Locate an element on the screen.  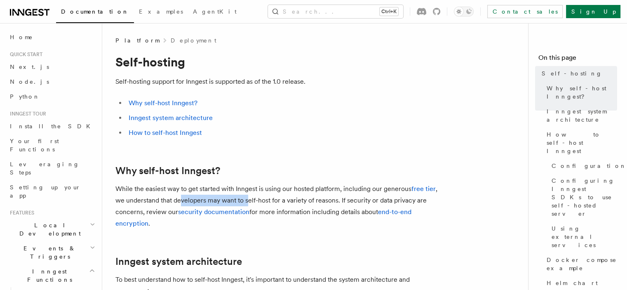
span: Self-hosting is located at coordinates (571, 73).